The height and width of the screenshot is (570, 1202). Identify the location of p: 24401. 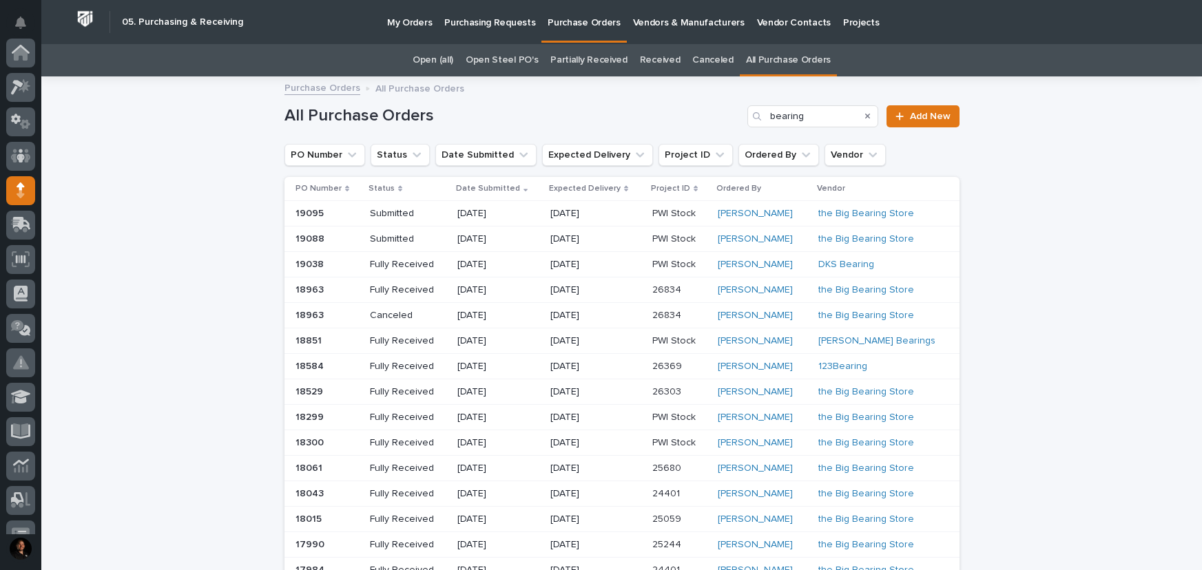
(667, 492).